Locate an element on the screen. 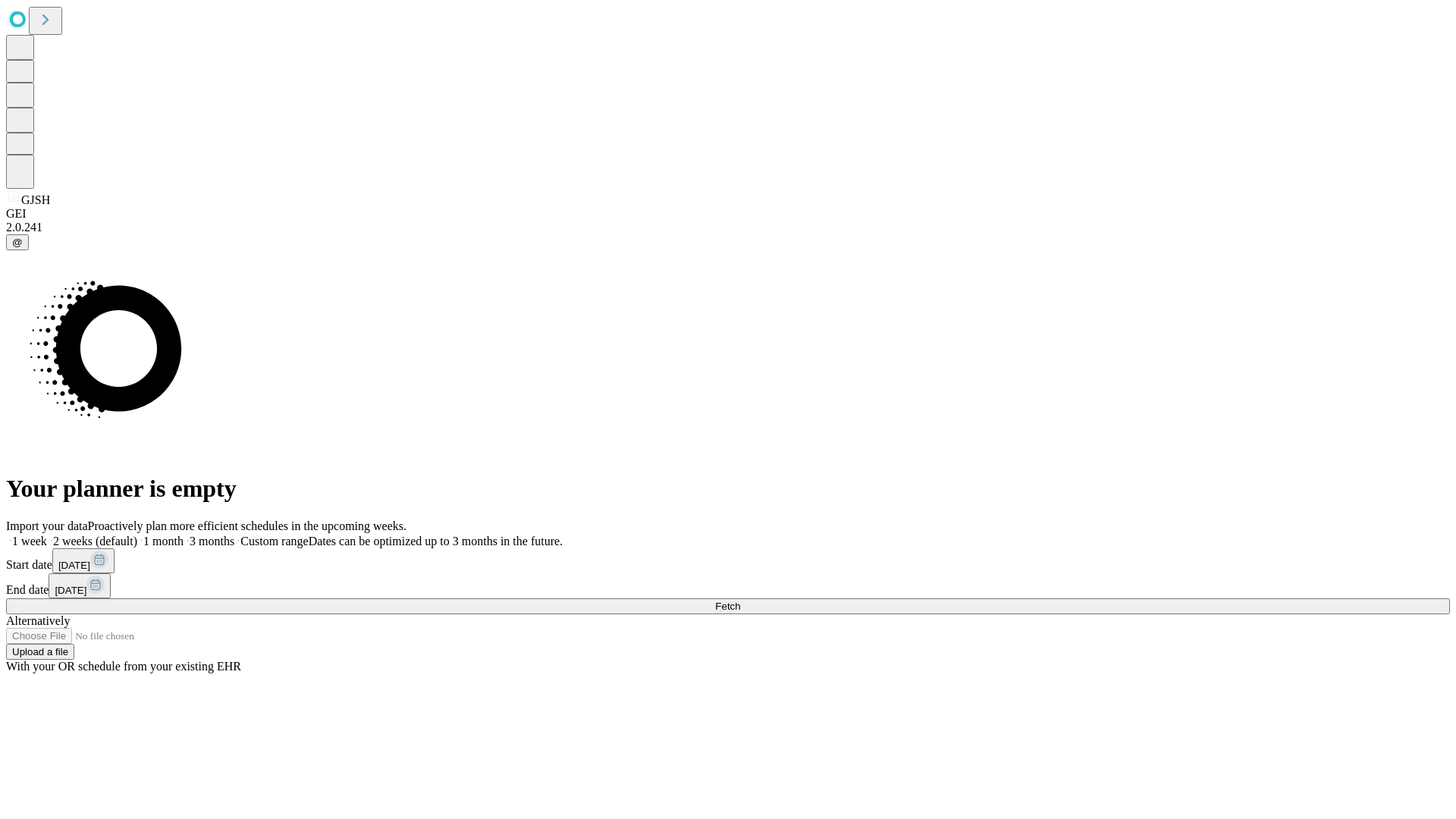 The image size is (1456, 819). button: Upload a file is located at coordinates (40, 651).